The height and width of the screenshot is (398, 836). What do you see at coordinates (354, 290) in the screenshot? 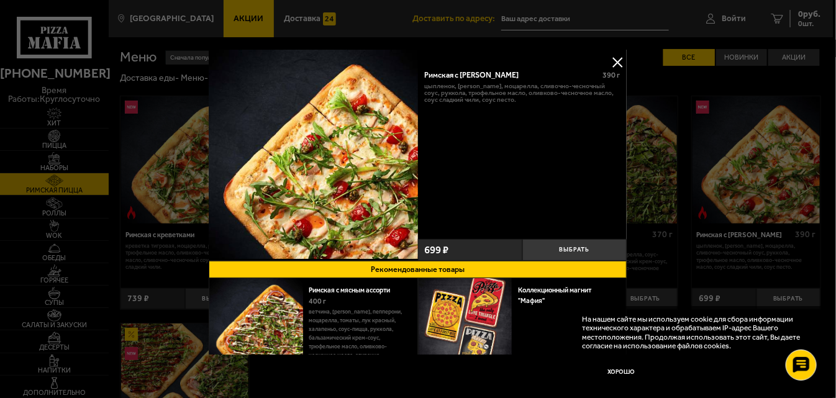
I see `a: Римская с мясным ассорти` at bounding box center [354, 290].